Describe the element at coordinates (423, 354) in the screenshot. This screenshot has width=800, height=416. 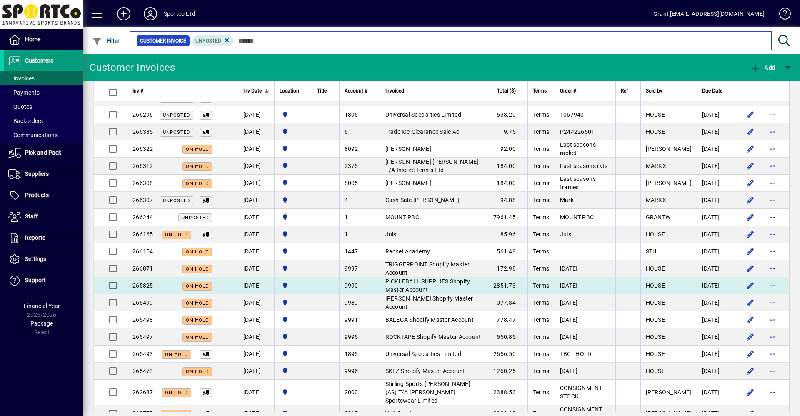
I see `span: Universal Specialties Limited` at that location.